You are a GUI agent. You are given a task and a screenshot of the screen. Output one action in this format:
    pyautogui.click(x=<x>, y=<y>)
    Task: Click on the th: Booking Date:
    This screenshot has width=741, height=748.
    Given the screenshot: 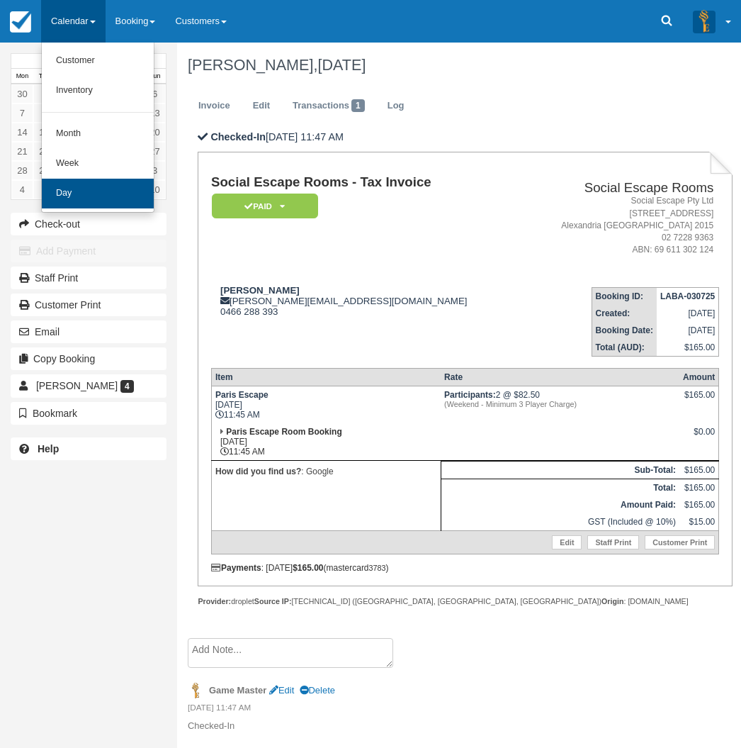 What is the action you would take?
    pyautogui.click(x=624, y=330)
    